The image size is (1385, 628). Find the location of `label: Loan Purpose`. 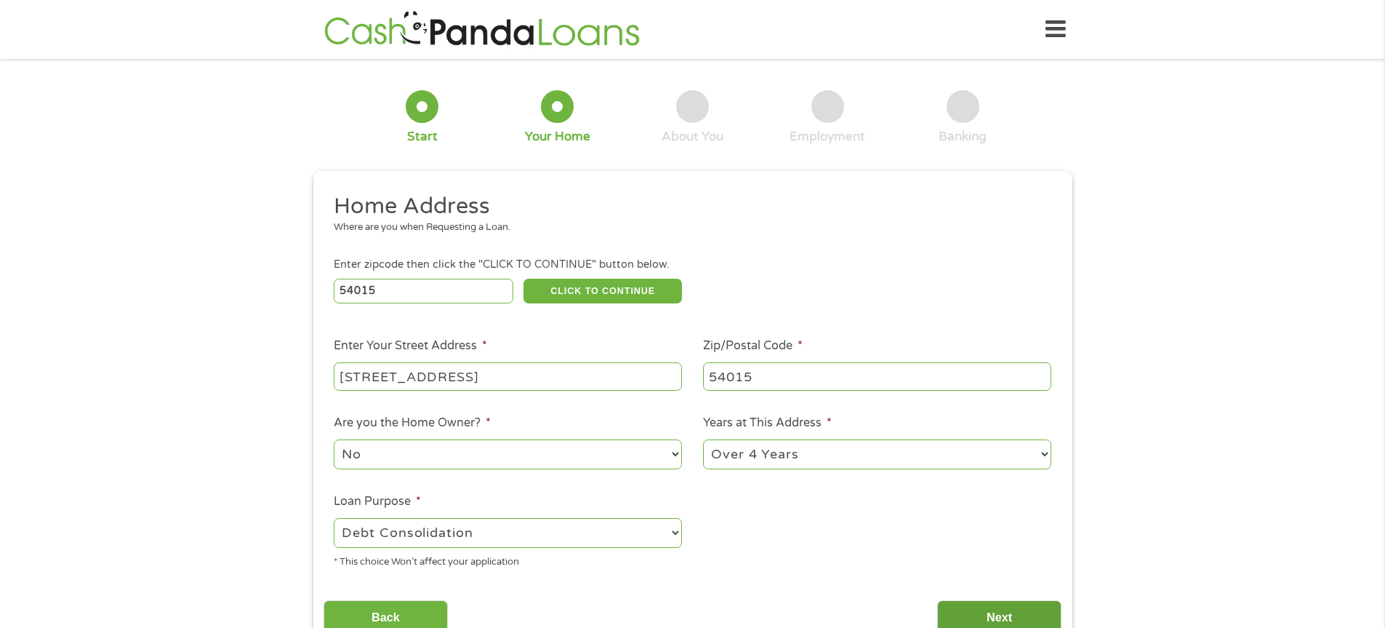

label: Loan Purpose is located at coordinates (377, 501).